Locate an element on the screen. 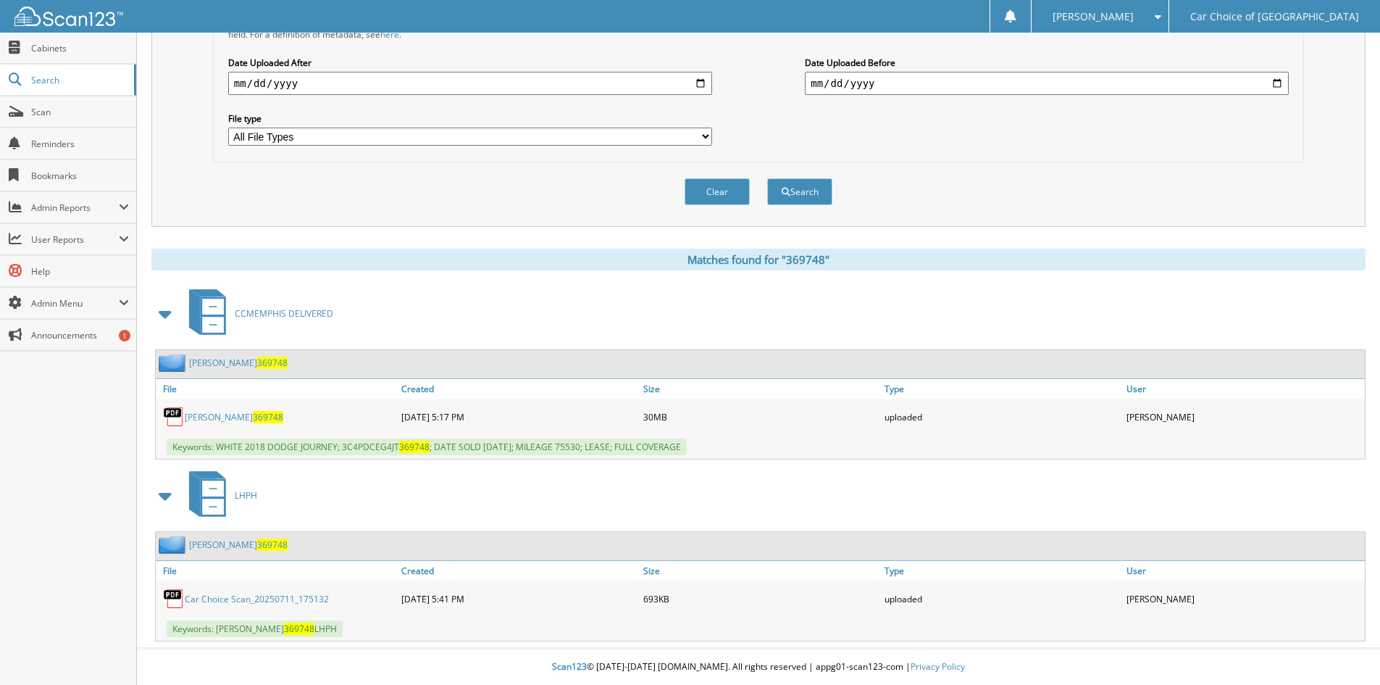  div: 693KB is located at coordinates (761, 598).